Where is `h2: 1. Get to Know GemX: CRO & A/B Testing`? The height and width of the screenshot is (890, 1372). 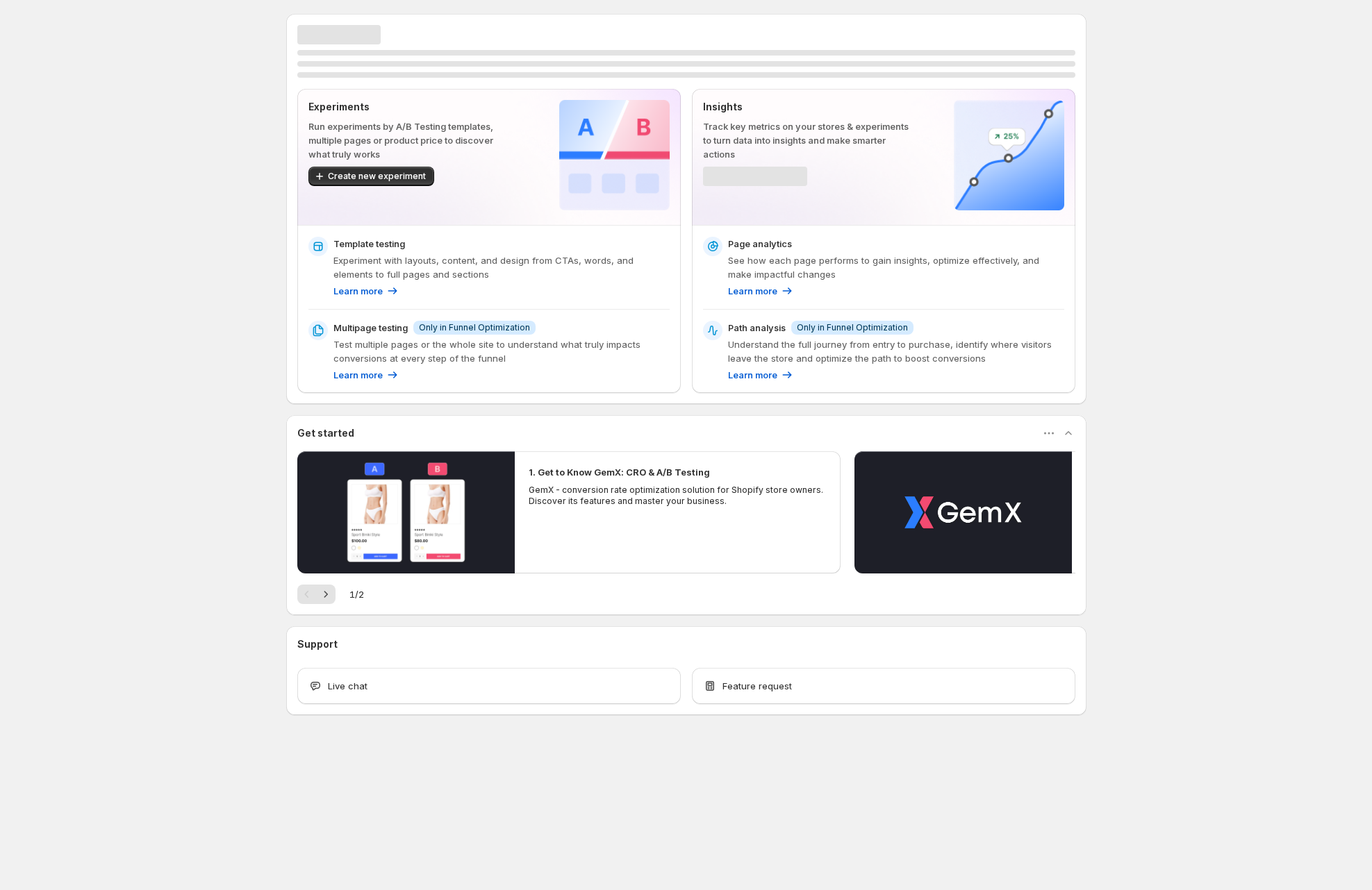 h2: 1. Get to Know GemX: CRO & A/B Testing is located at coordinates (619, 472).